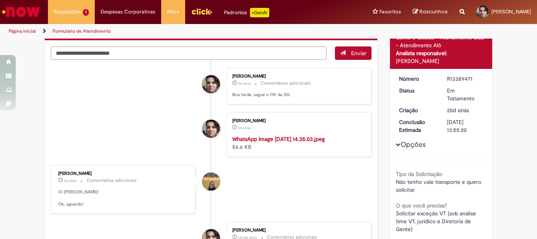  I want to click on dt: Criação, so click(417, 110).